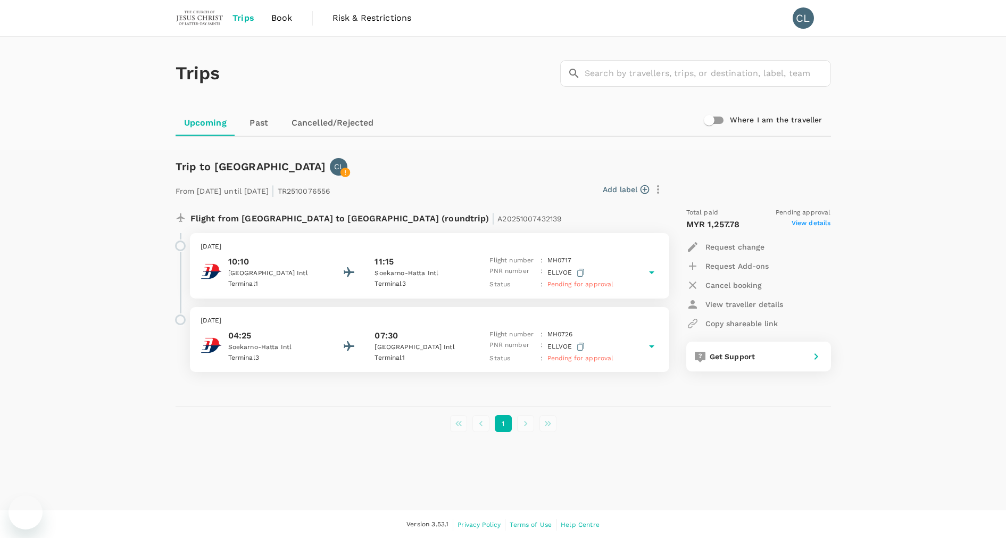  Describe the element at coordinates (529, 219) in the screenshot. I see `span: A20251007432139` at that location.